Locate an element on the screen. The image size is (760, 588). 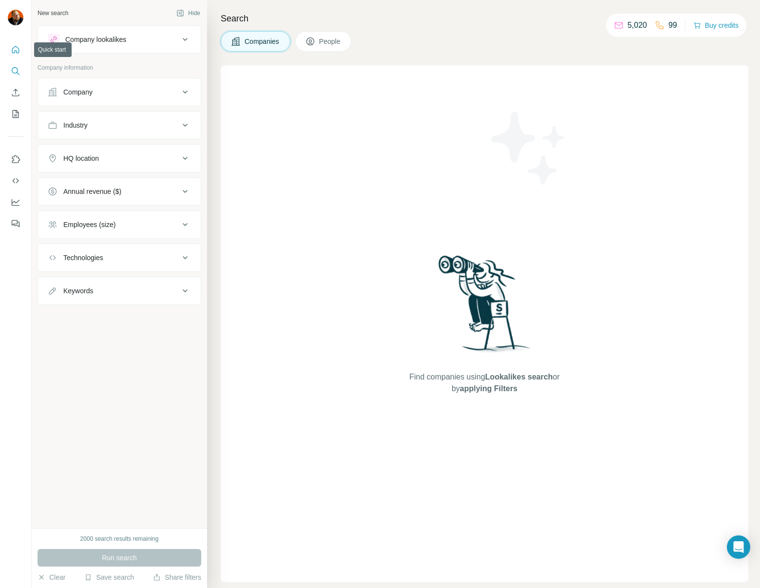
button: Hide is located at coordinates (188, 13).